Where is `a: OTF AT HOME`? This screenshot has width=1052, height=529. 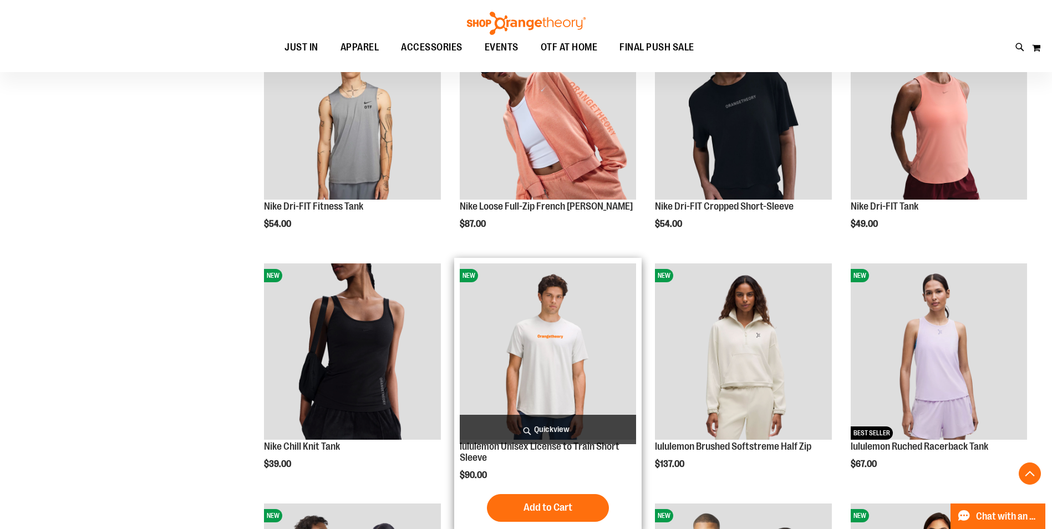 a: OTF AT HOME is located at coordinates (569, 48).